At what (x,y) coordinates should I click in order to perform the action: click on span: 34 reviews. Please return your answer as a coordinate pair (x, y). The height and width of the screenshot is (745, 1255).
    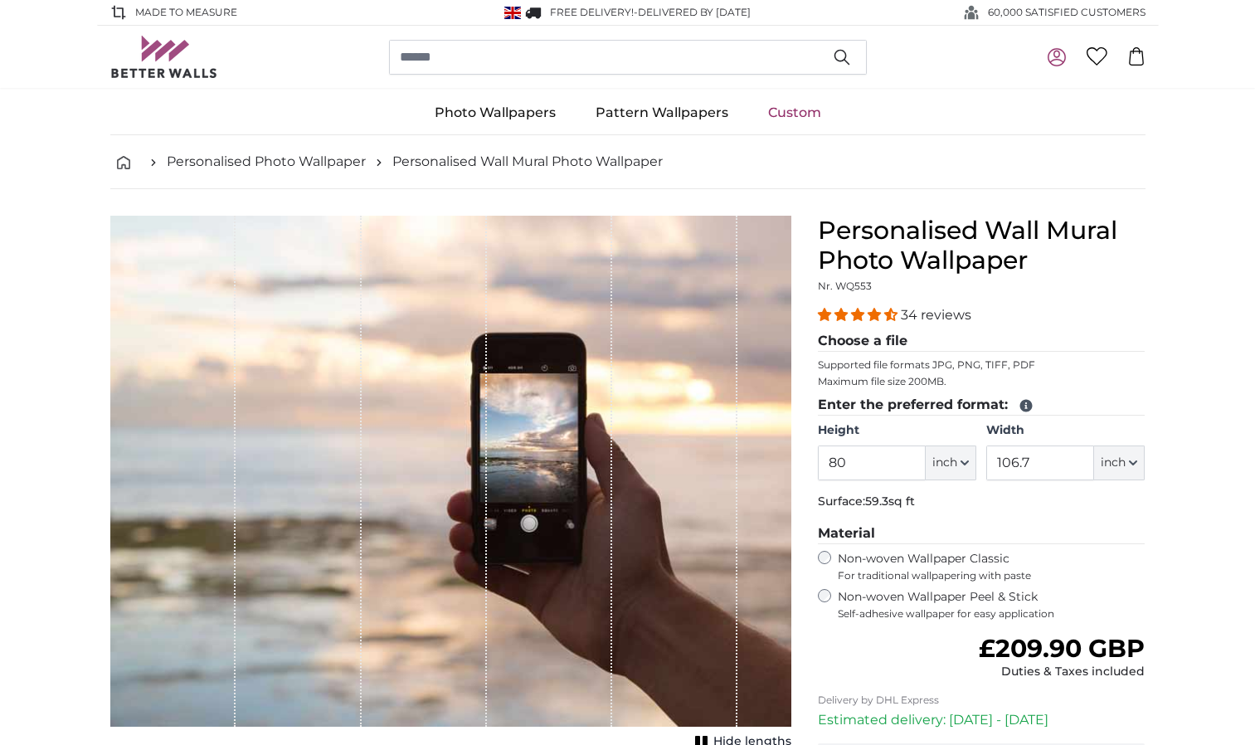
    Looking at the image, I should click on (936, 314).